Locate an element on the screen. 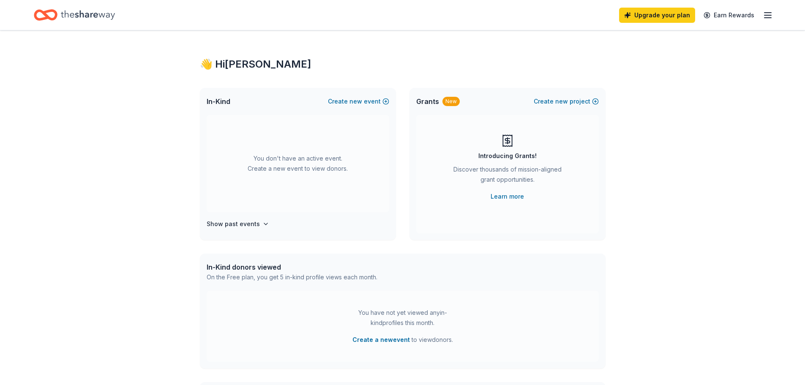  button: Createnewevent is located at coordinates (358, 101).